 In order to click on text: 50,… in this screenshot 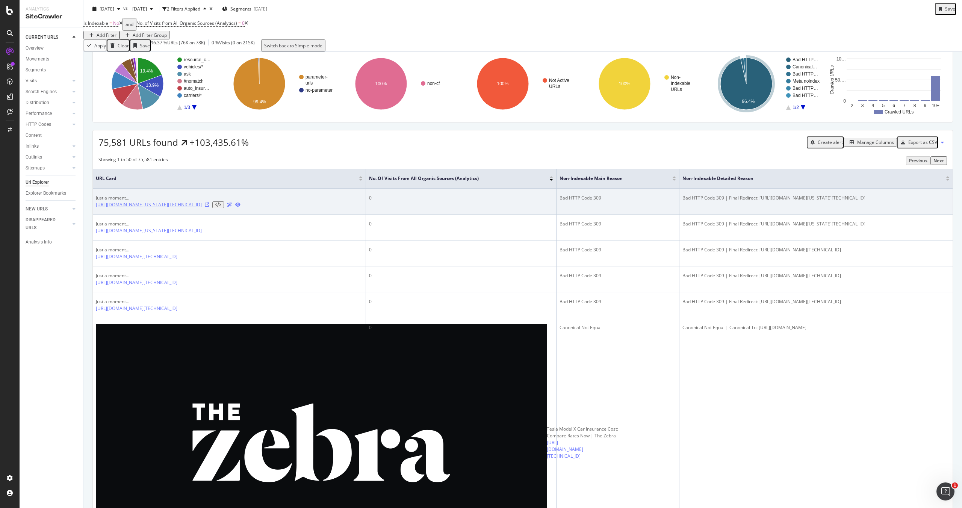, I will do `click(840, 80)`.